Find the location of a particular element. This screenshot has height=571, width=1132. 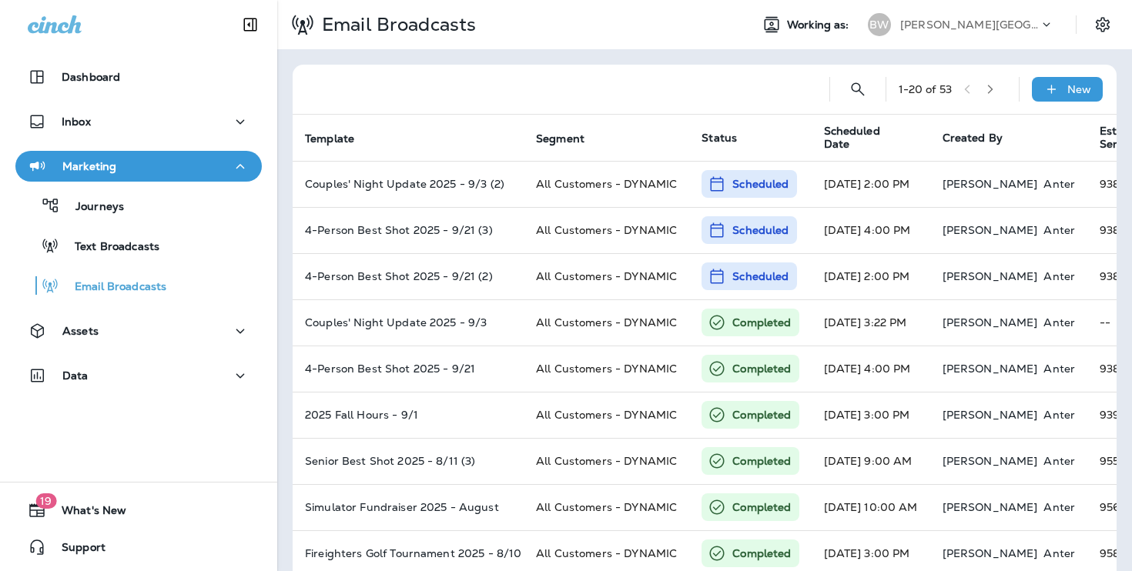

p: 4-Person Best Shot 2025 - 9/21 is located at coordinates (408, 369).